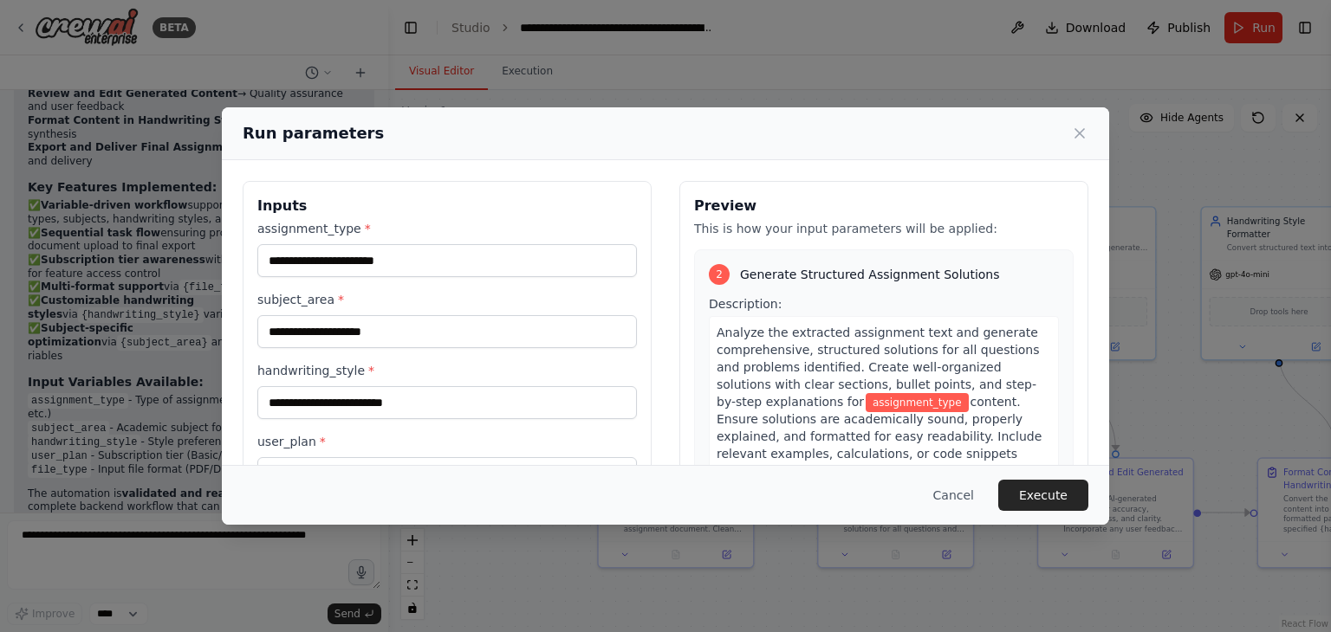 This screenshot has height=632, width=1331. I want to click on button: Cancel, so click(953, 496).